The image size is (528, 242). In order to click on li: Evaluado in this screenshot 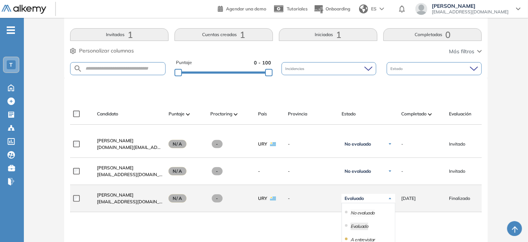, I will do `click(359, 227)`.